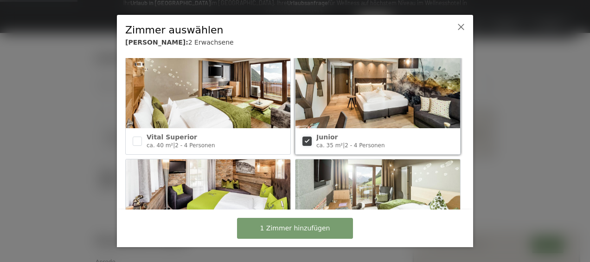 The image size is (590, 262). I want to click on span: Vital Superior, so click(172, 137).